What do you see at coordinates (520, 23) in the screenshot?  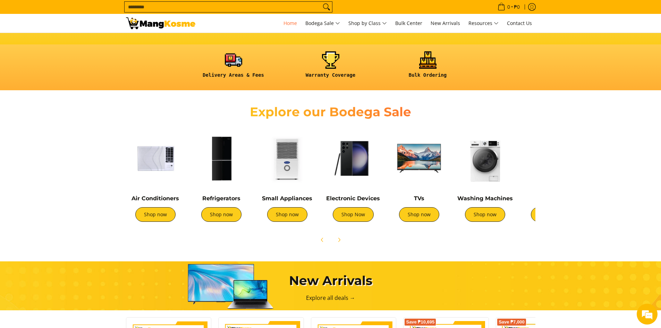 I see `span: Contact Us` at bounding box center [520, 23].